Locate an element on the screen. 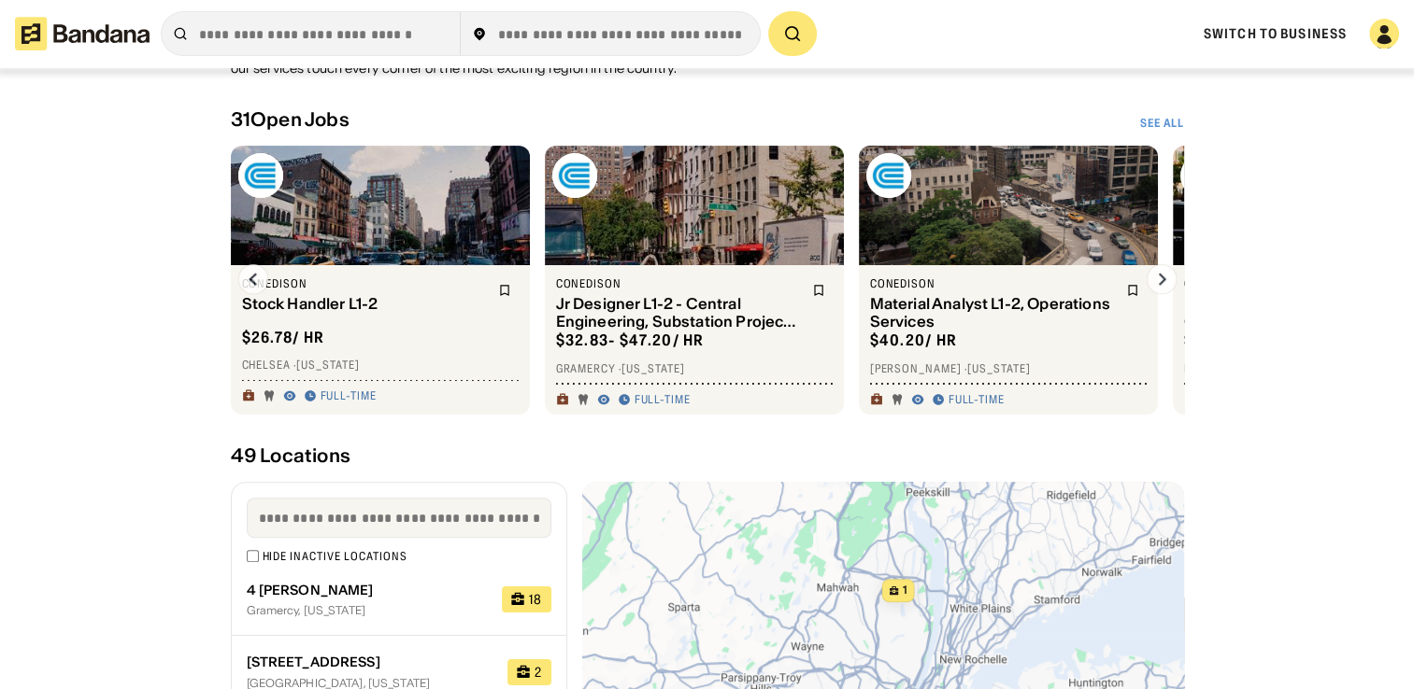  img: Left Arrow is located at coordinates (253, 279).